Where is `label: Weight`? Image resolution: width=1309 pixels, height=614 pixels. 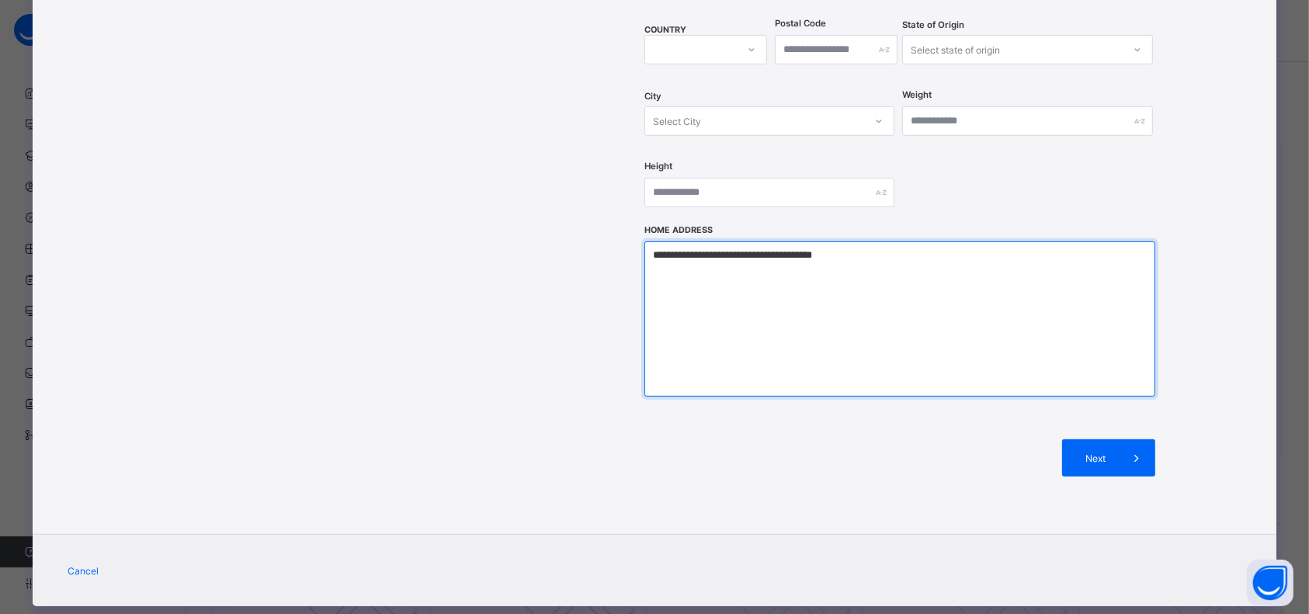 label: Weight is located at coordinates (917, 95).